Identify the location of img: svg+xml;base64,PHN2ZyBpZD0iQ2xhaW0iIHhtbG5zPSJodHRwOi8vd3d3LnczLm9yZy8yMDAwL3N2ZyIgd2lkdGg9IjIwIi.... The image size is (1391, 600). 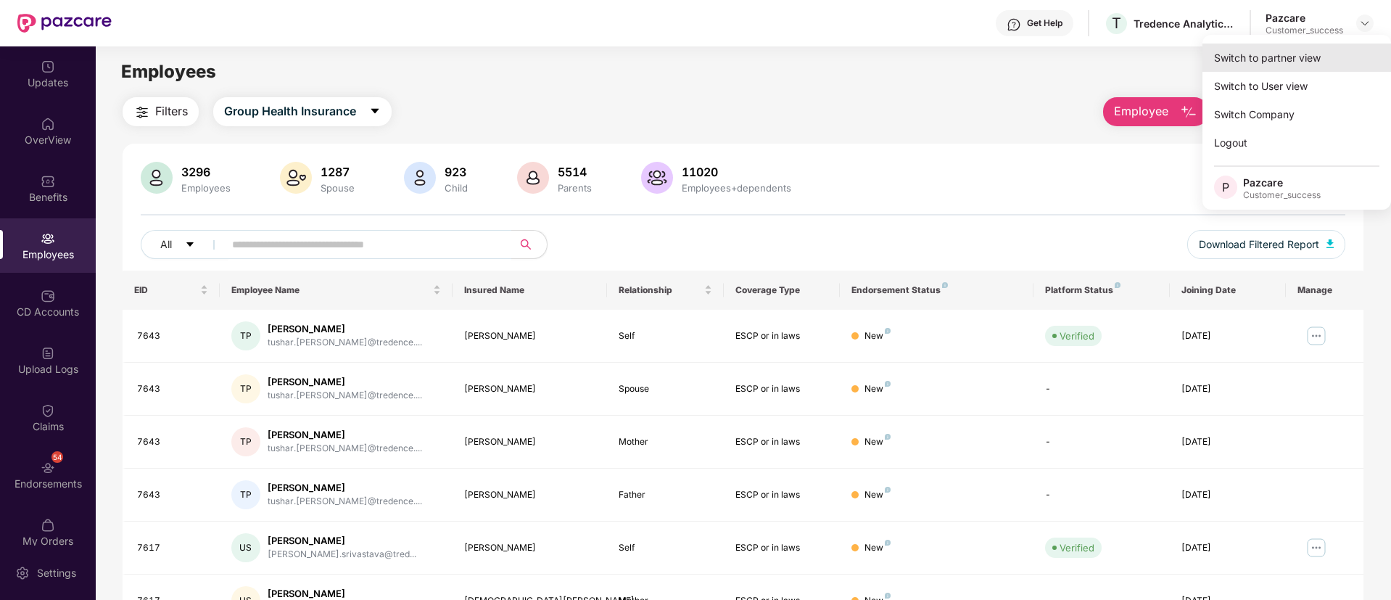
(48, 410).